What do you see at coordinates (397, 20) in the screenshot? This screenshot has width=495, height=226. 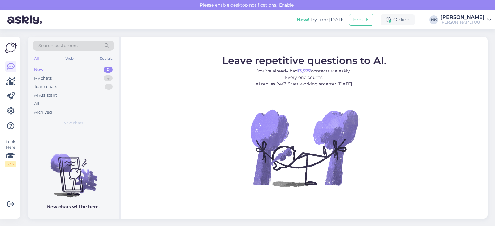 I see `div: Online` at bounding box center [397, 20].